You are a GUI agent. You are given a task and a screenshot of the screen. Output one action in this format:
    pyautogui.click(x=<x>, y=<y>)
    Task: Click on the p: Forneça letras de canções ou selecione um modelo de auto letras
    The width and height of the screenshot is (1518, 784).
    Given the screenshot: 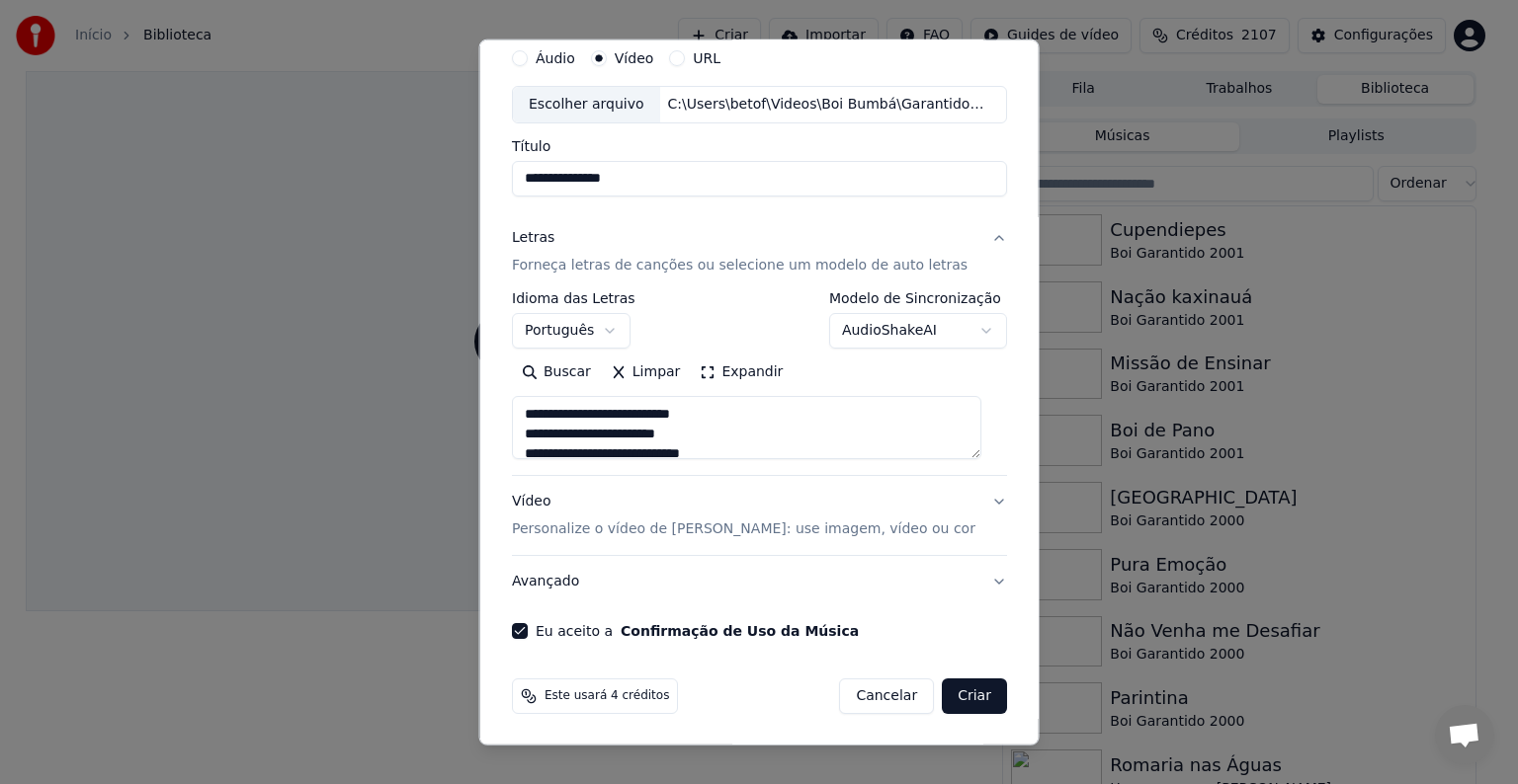 What is the action you would take?
    pyautogui.click(x=740, y=266)
    